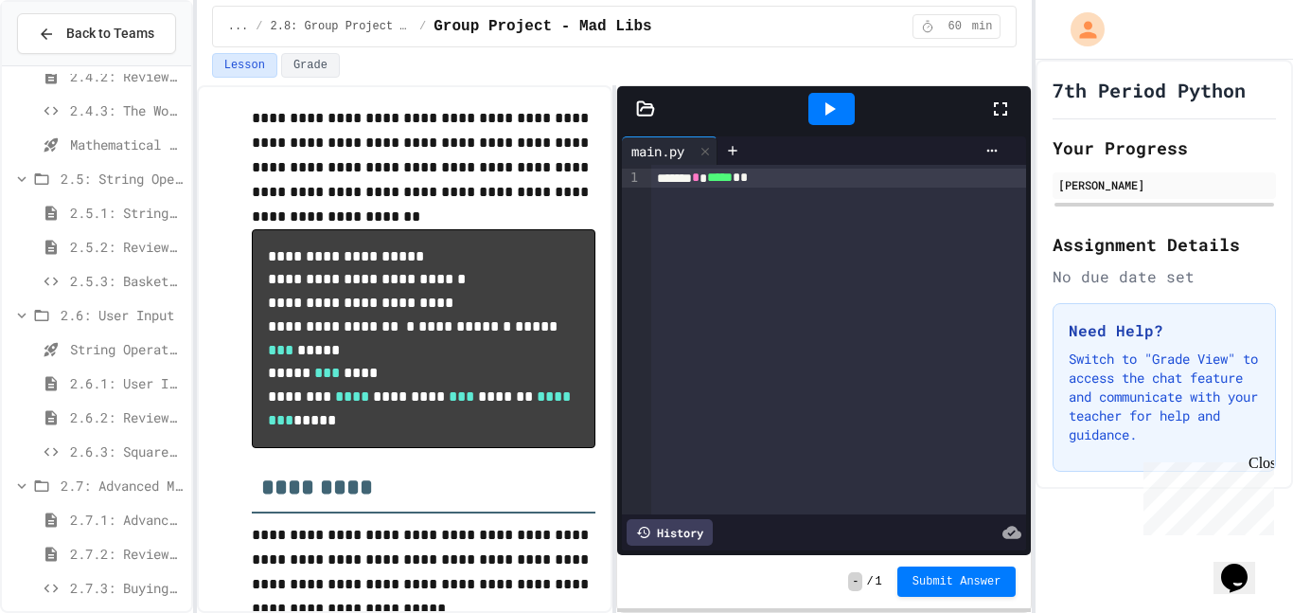  I want to click on span: min, so click(983, 27).